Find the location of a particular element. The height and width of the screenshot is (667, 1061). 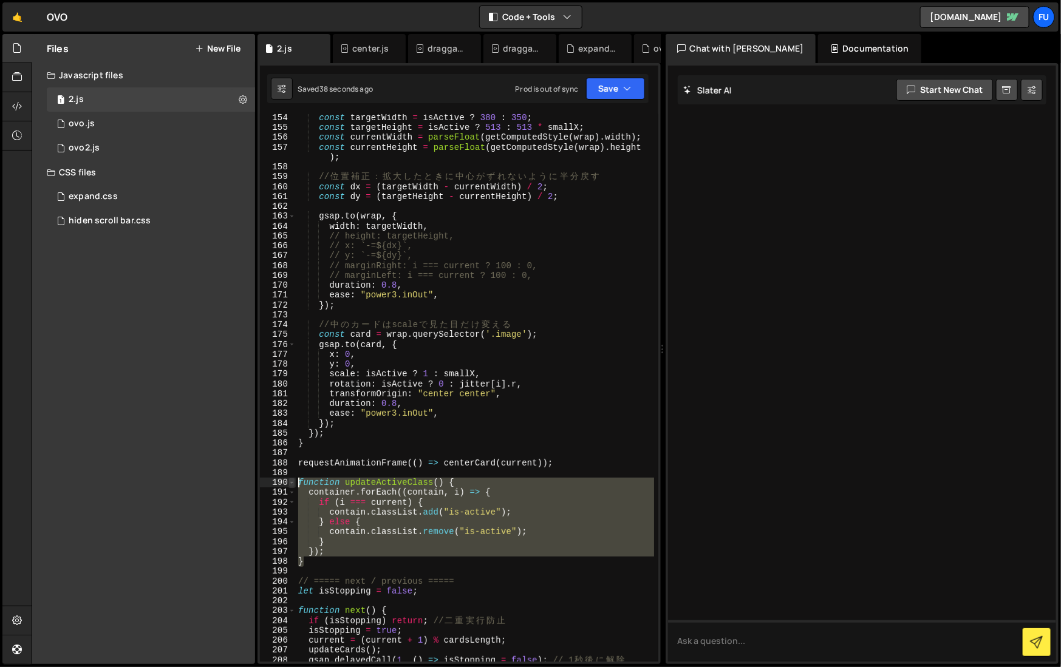

div: 156 is located at coordinates (278, 137).